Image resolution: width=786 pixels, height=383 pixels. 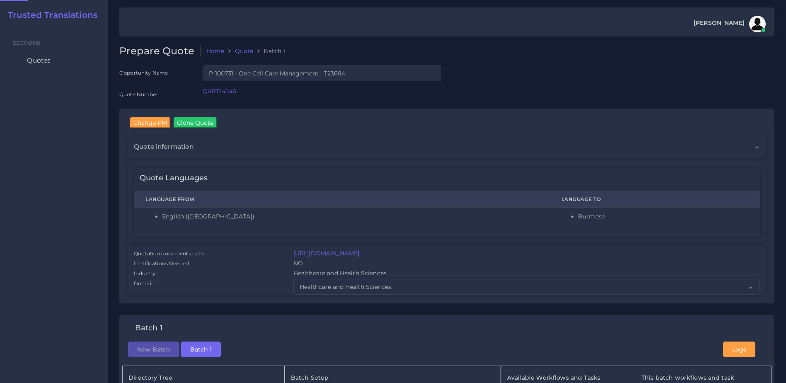 I want to click on span: Logs, so click(x=739, y=349).